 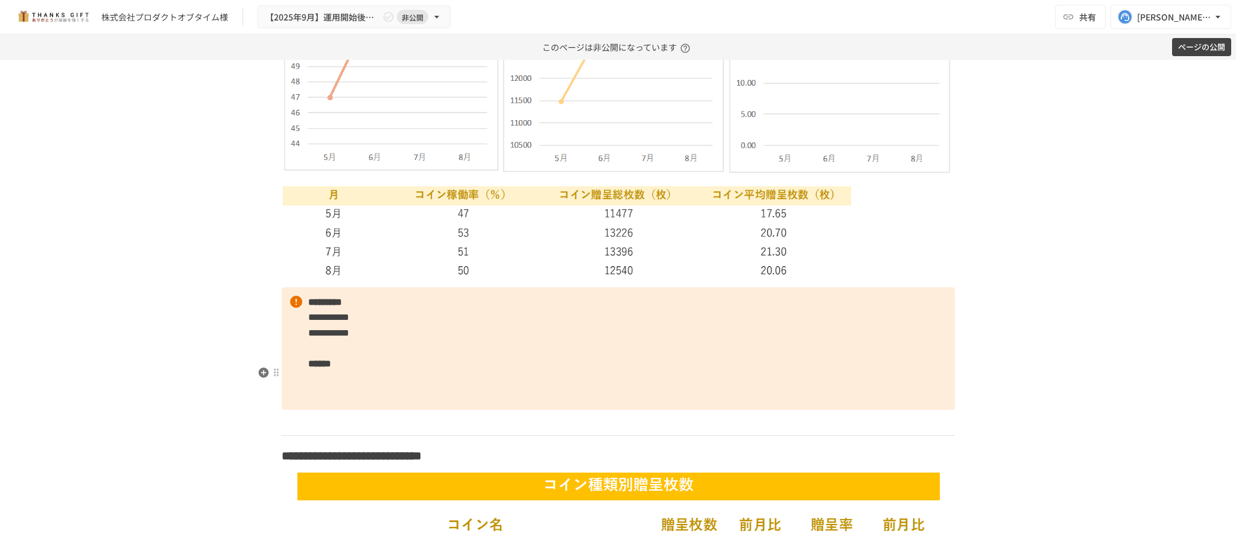 I want to click on span: 【2025年9月】運用開始後振り返りミーティング, so click(x=323, y=17).